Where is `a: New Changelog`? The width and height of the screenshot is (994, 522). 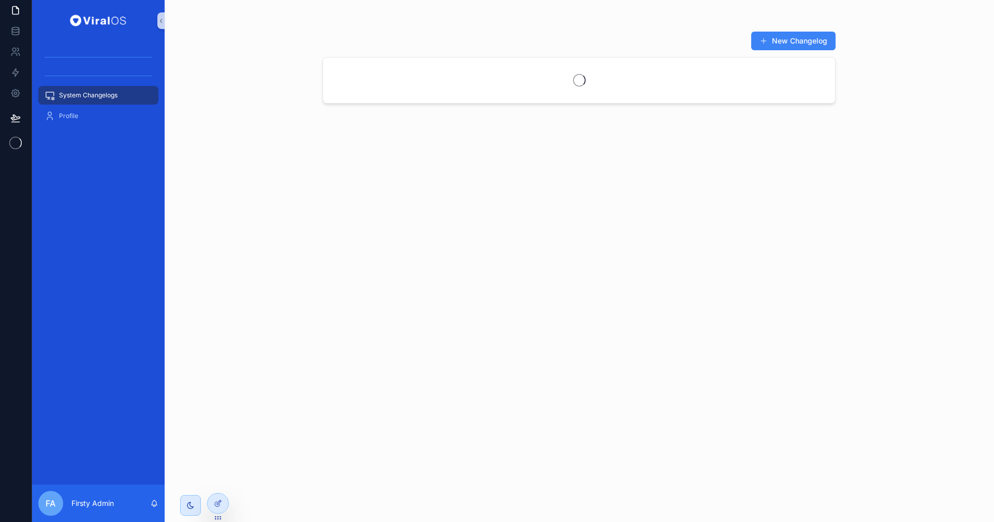 a: New Changelog is located at coordinates (793, 41).